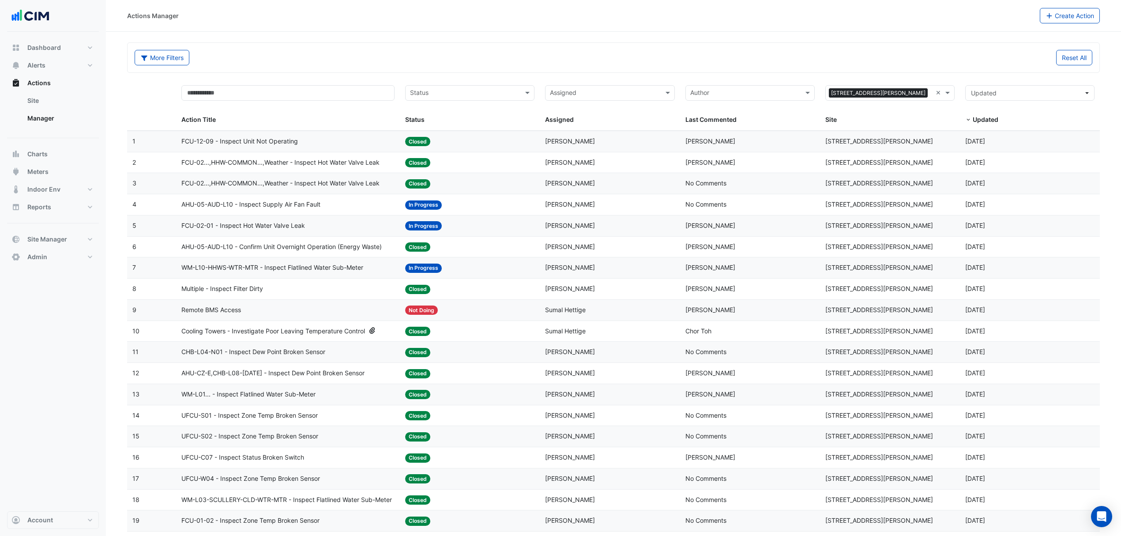  Describe the element at coordinates (136, 520) in the screenshot. I see `span: 19` at that location.